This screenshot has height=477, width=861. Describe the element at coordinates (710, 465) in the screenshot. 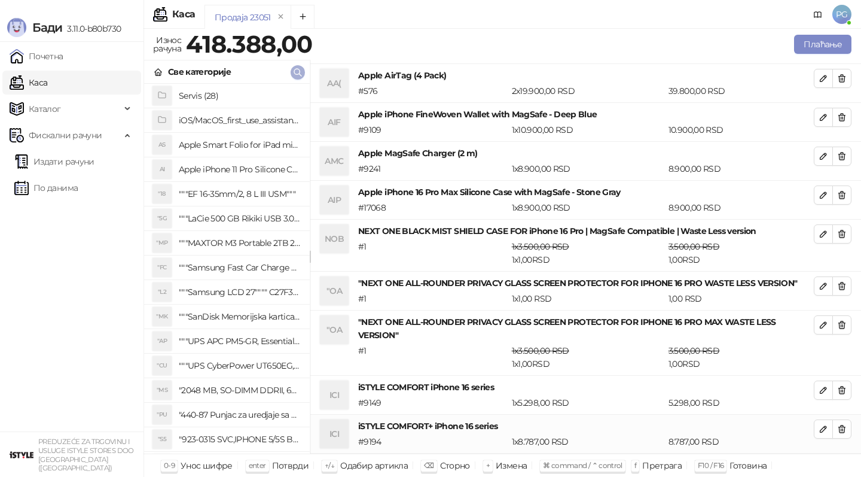

I see `span: F10 / F16` at that location.